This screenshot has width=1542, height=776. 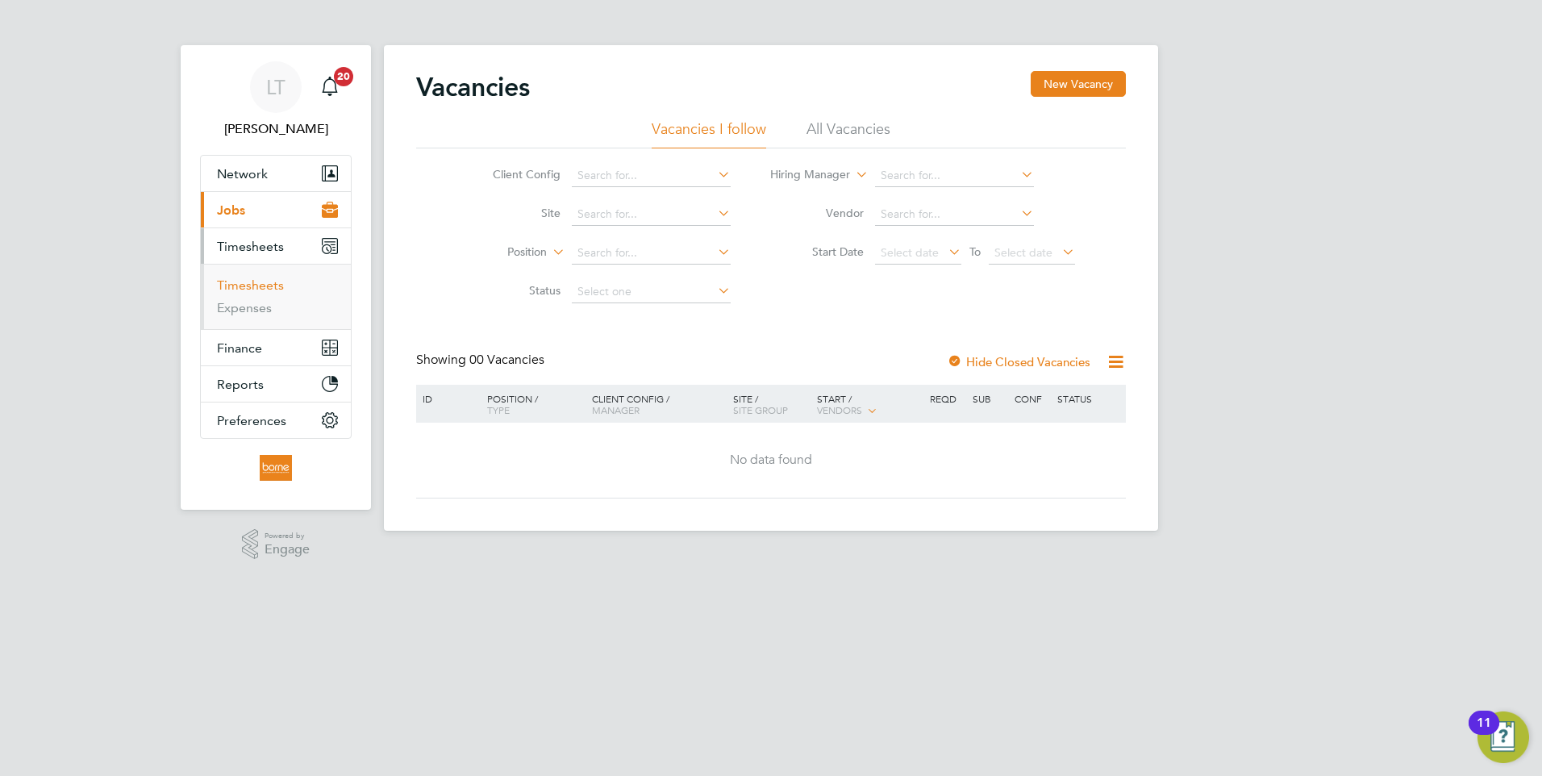 What do you see at coordinates (990, 398) in the screenshot?
I see `div: Sub` at bounding box center [990, 398].